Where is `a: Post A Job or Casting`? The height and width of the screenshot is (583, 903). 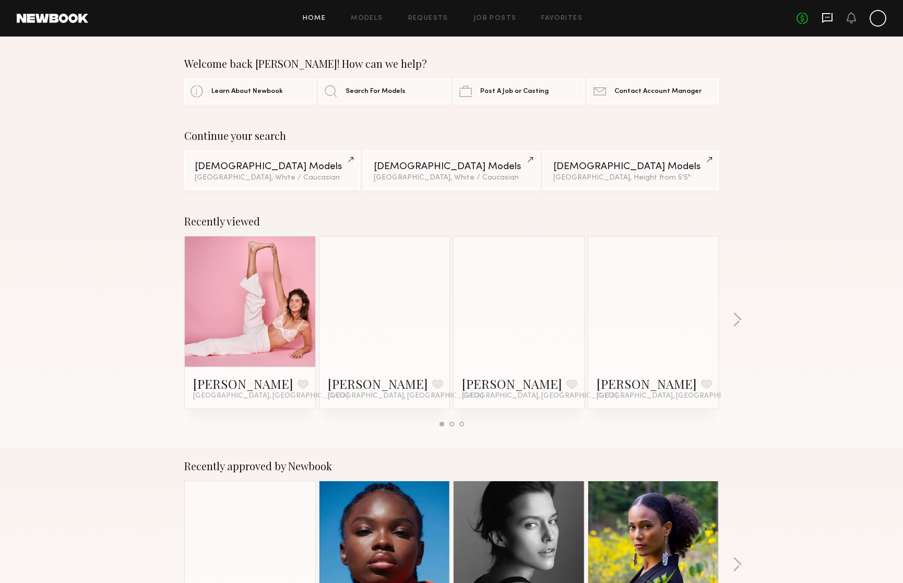
a: Post A Job or Casting is located at coordinates (519, 91).